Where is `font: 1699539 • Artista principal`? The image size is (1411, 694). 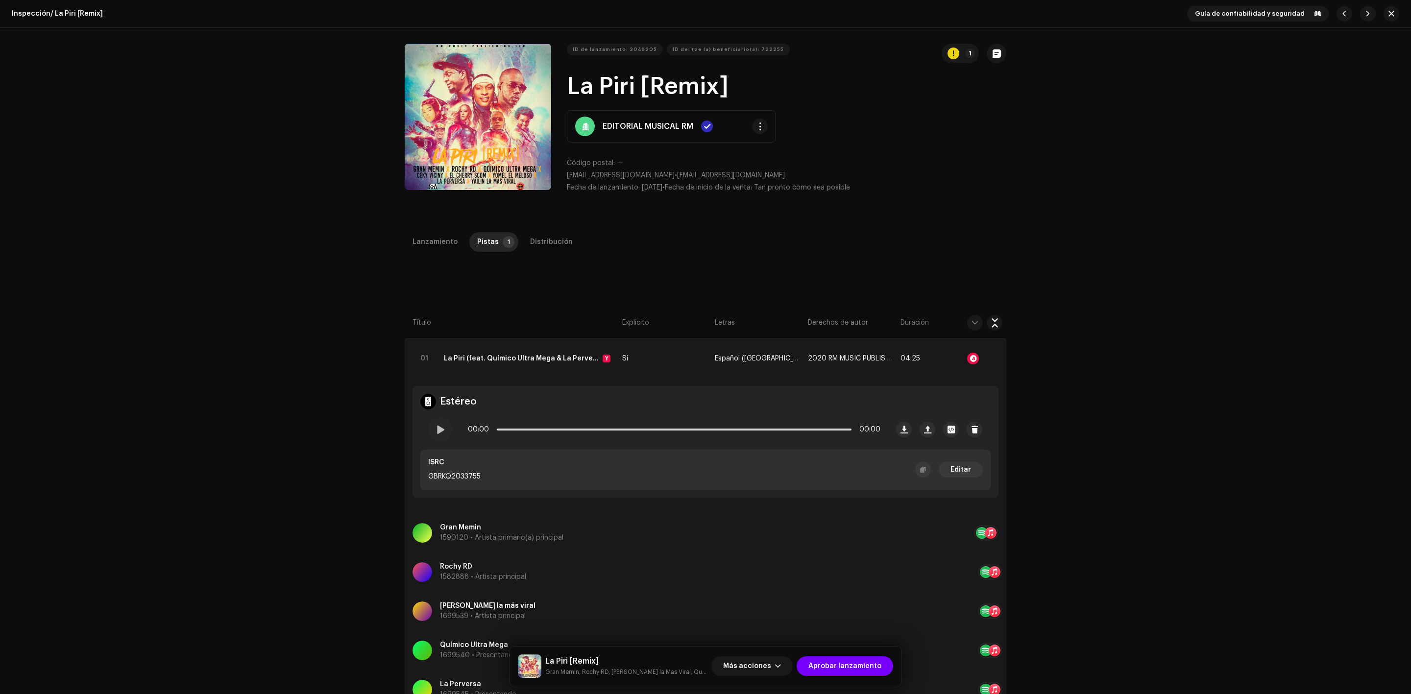 font: 1699539 • Artista principal is located at coordinates (482, 616).